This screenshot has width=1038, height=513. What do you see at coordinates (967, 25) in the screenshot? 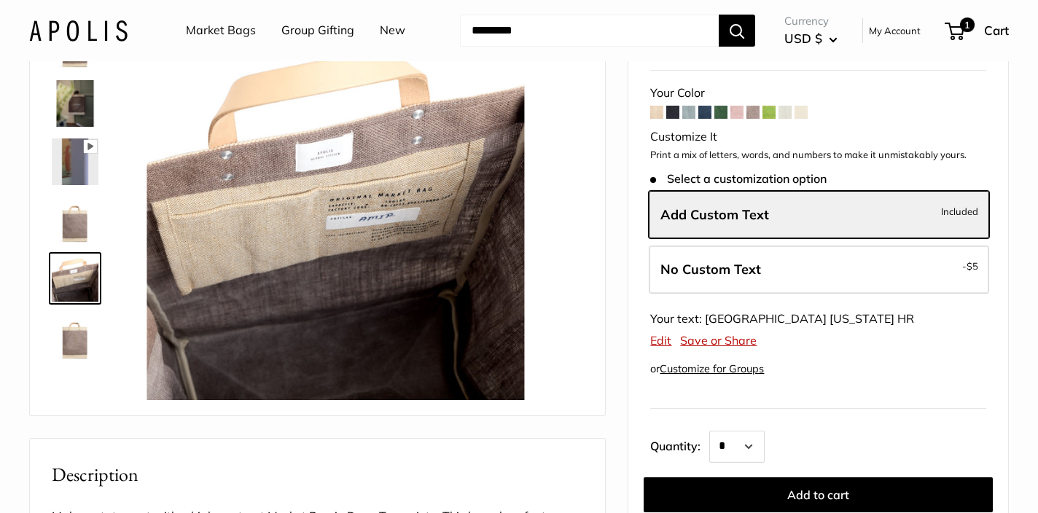
I see `span: 1` at bounding box center [967, 25].